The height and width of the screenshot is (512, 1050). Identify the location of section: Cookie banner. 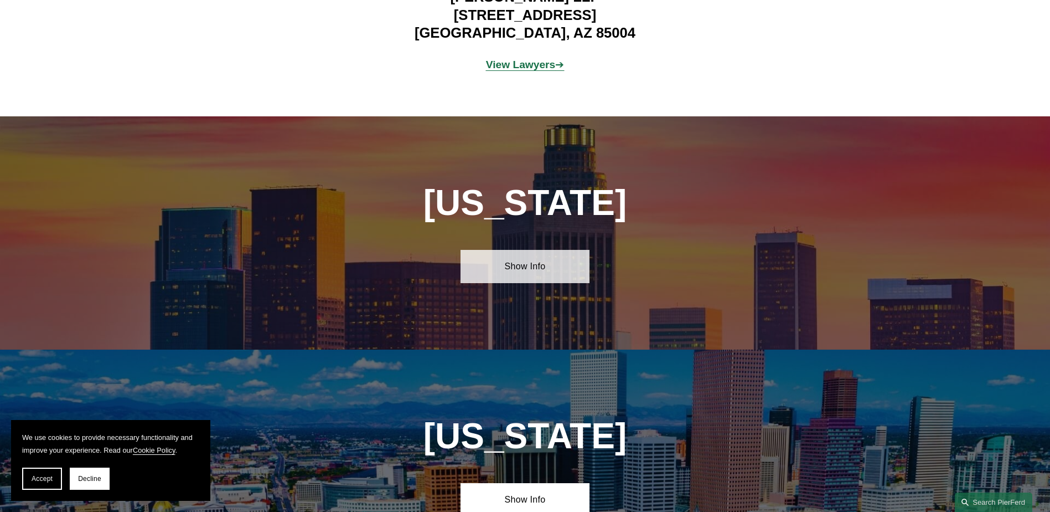
(111, 460).